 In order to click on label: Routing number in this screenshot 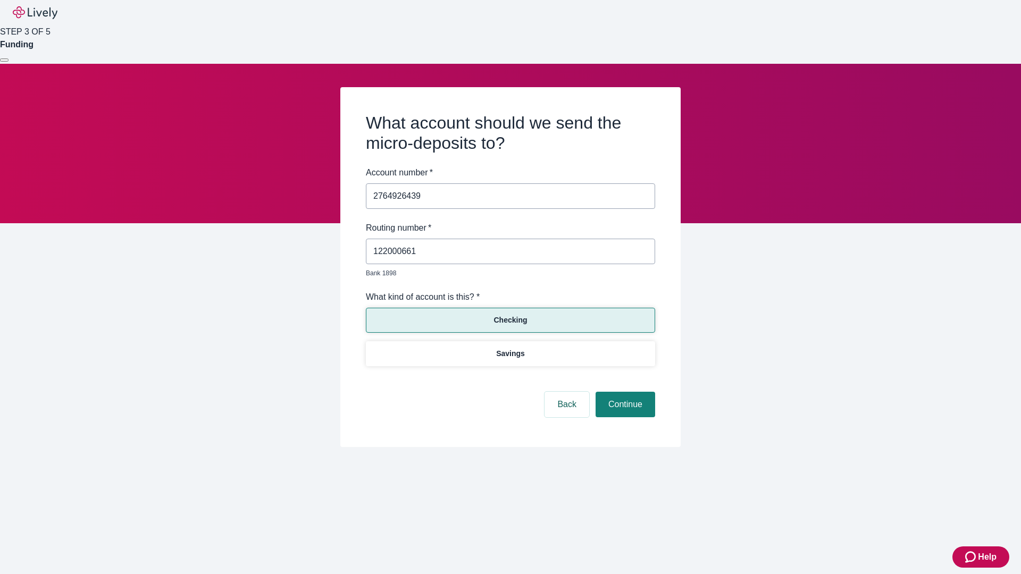, I will do `click(398, 228)`.